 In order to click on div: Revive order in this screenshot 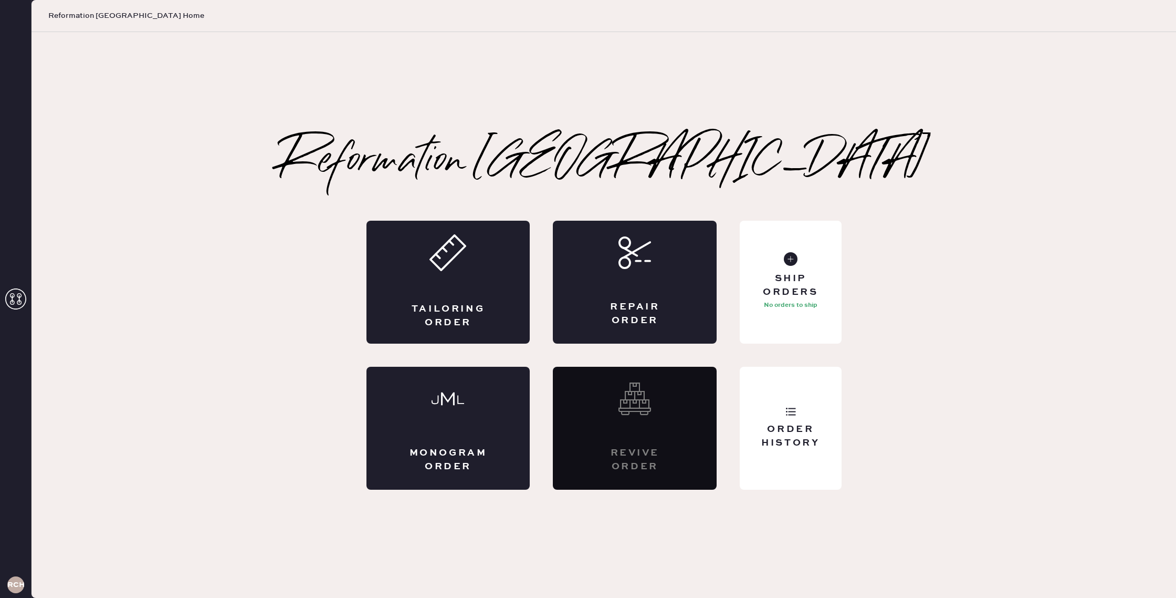, I will do `click(635, 460)`.